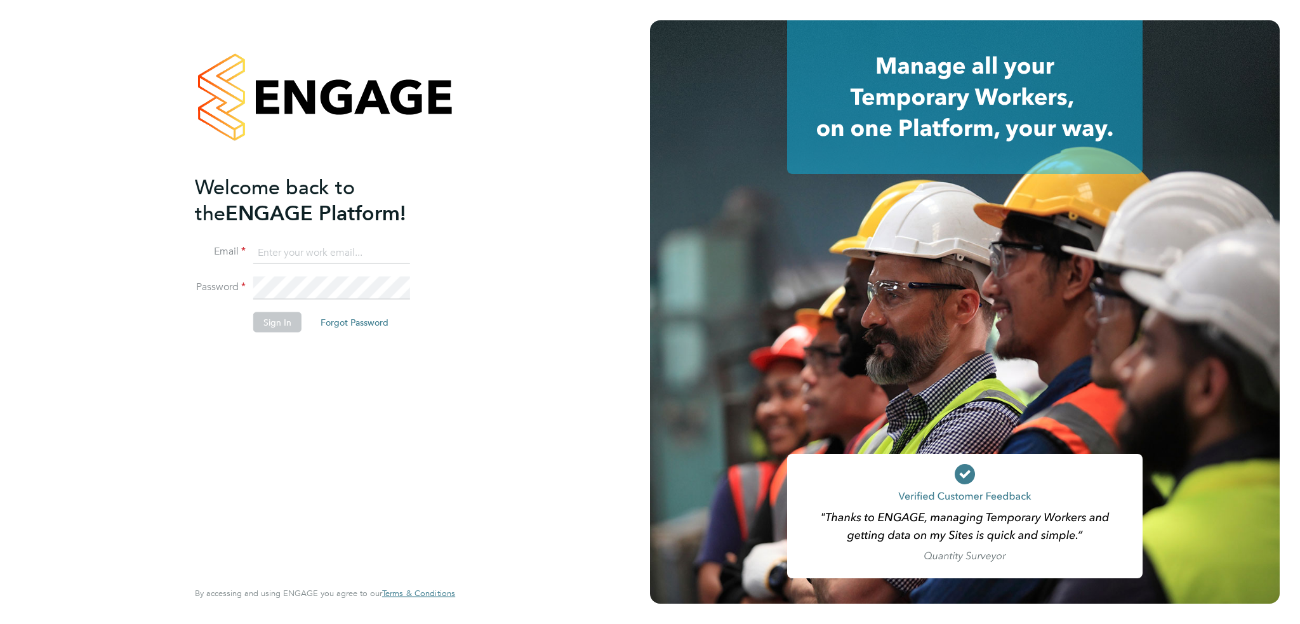 Image resolution: width=1300 pixels, height=624 pixels. Describe the element at coordinates (325, 593) in the screenshot. I see `span: By accessing and using ENGAGE you agree to our` at that location.